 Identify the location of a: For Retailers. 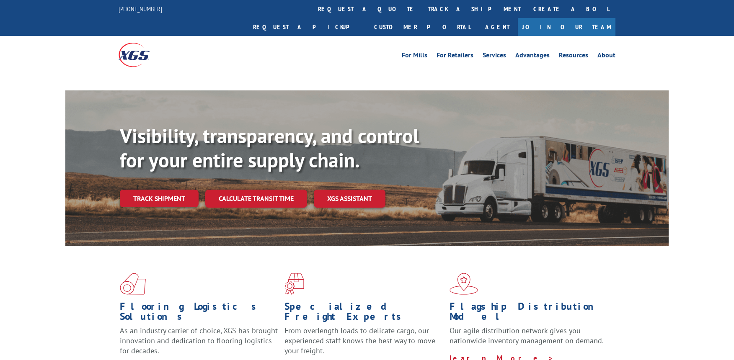
(455, 57).